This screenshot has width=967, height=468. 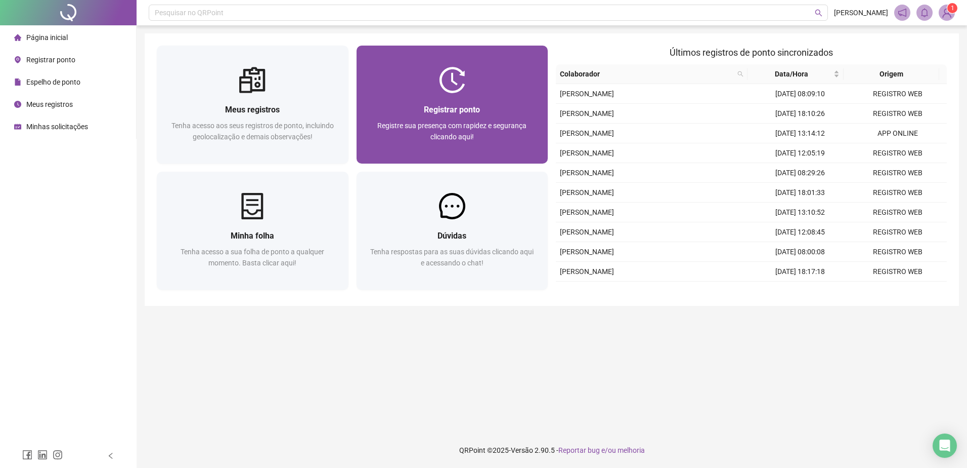 What do you see at coordinates (43, 454) in the screenshot?
I see `span: linkedin` at bounding box center [43, 454].